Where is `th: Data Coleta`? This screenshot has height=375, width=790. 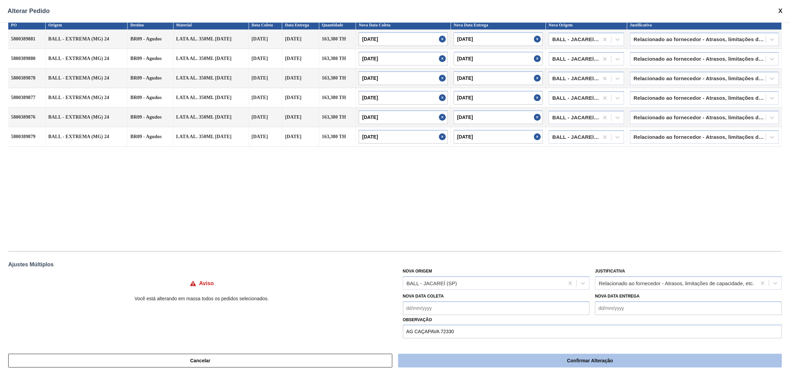 th: Data Coleta is located at coordinates (266, 25).